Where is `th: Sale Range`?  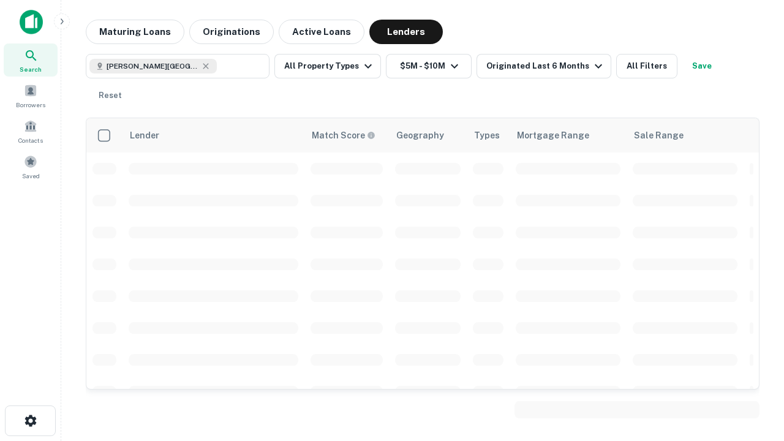
th: Sale Range is located at coordinates (685, 135).